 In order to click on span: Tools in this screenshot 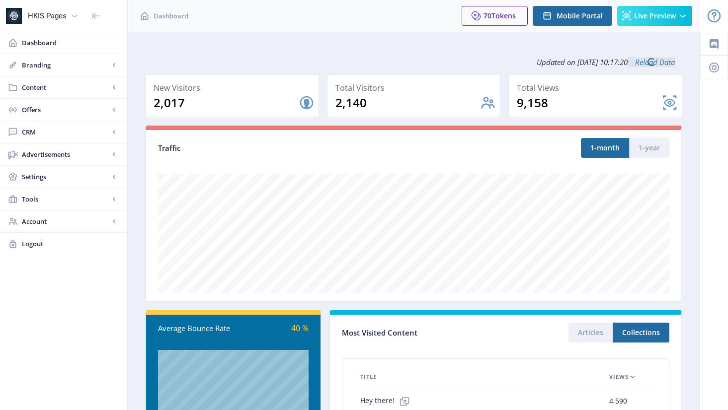, I will do `click(66, 199)`.